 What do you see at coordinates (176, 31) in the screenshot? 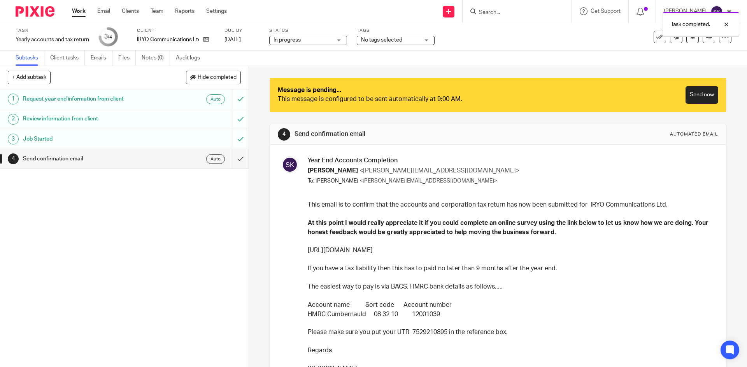
I see `label: Client` at bounding box center [176, 31].